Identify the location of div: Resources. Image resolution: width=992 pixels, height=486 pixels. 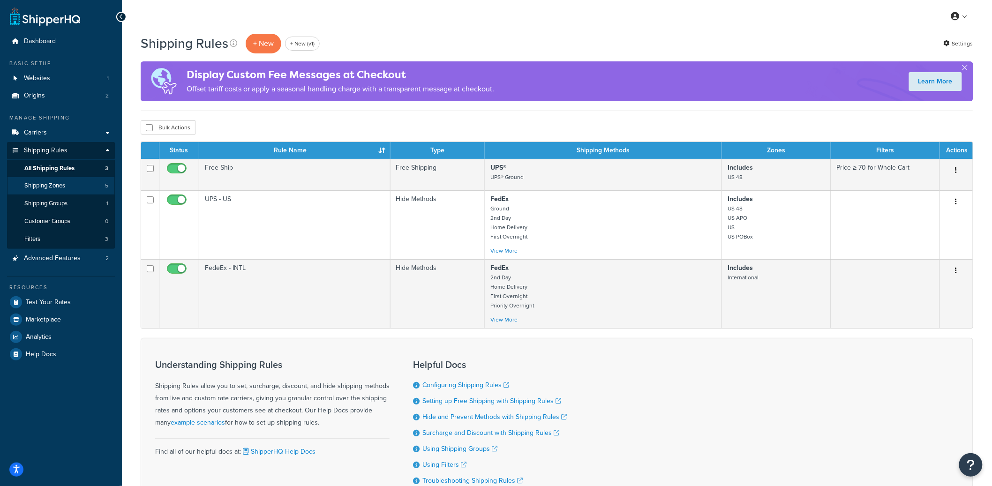
(61, 287).